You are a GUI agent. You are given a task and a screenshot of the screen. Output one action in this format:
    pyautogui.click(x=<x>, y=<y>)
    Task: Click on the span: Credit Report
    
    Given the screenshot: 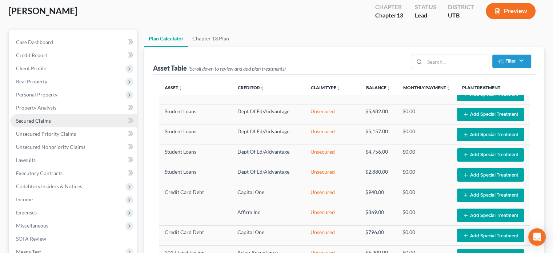 What is the action you would take?
    pyautogui.click(x=32, y=55)
    